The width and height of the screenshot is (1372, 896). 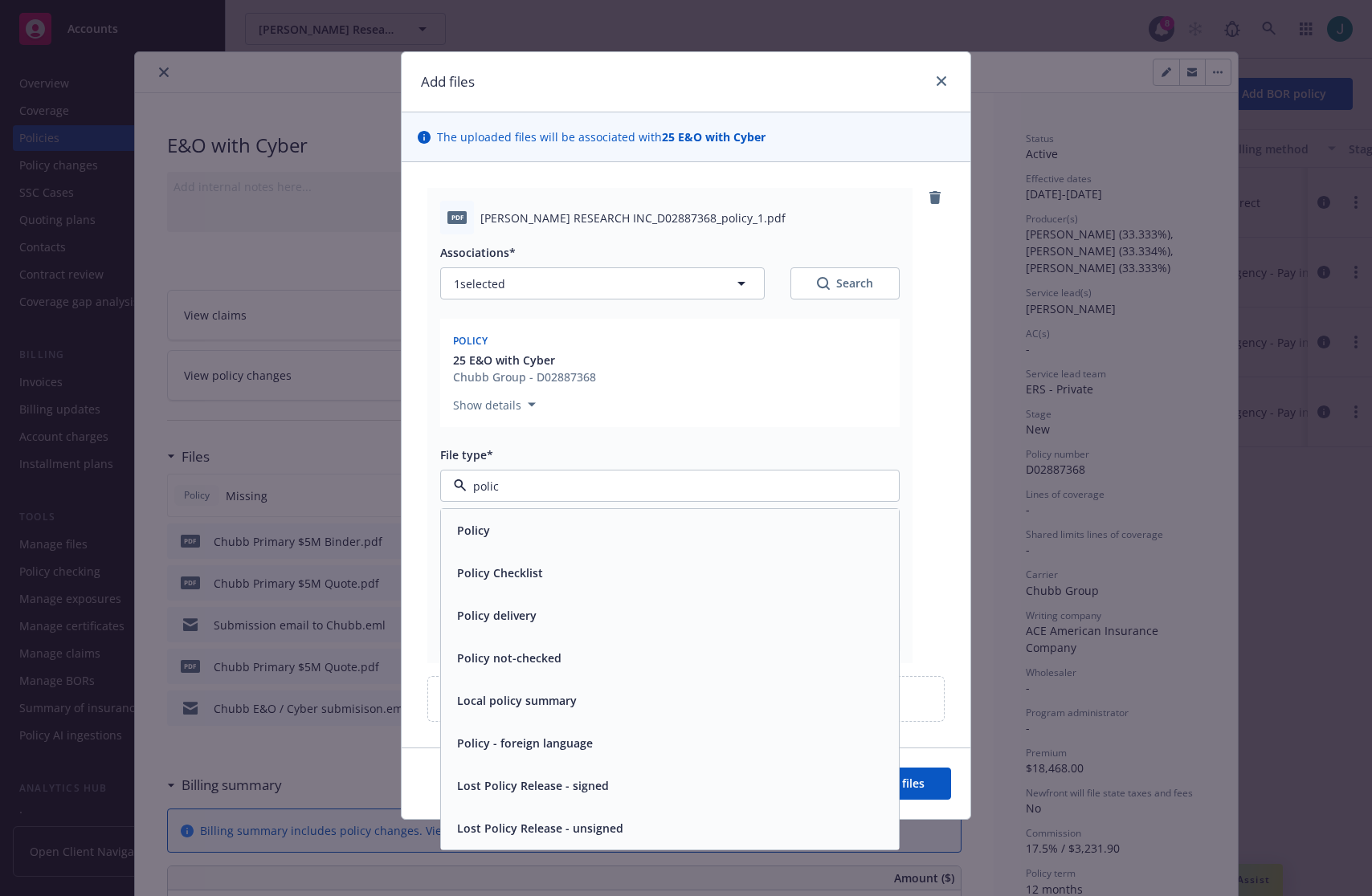 What do you see at coordinates (509, 658) in the screenshot?
I see `button: Policy not-checked` at bounding box center [509, 658].